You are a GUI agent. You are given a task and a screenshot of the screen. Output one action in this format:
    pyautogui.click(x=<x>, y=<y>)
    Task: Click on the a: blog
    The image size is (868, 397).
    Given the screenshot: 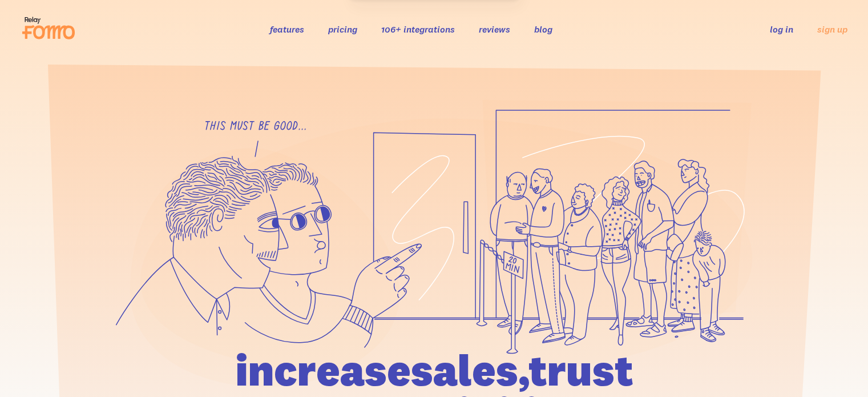 What is the action you would take?
    pyautogui.click(x=543, y=29)
    